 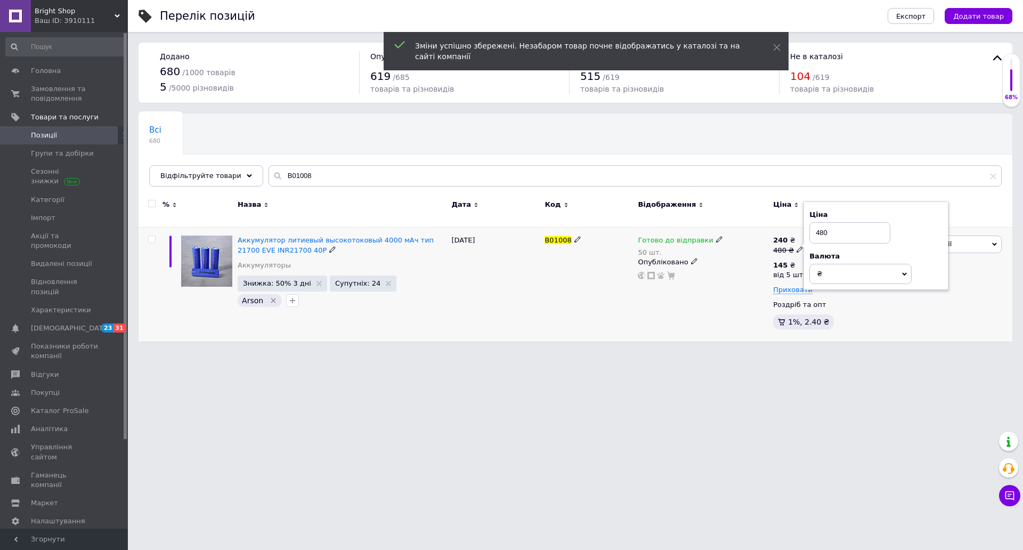 What do you see at coordinates (119, 328) in the screenshot?
I see `span: 31` at bounding box center [119, 328].